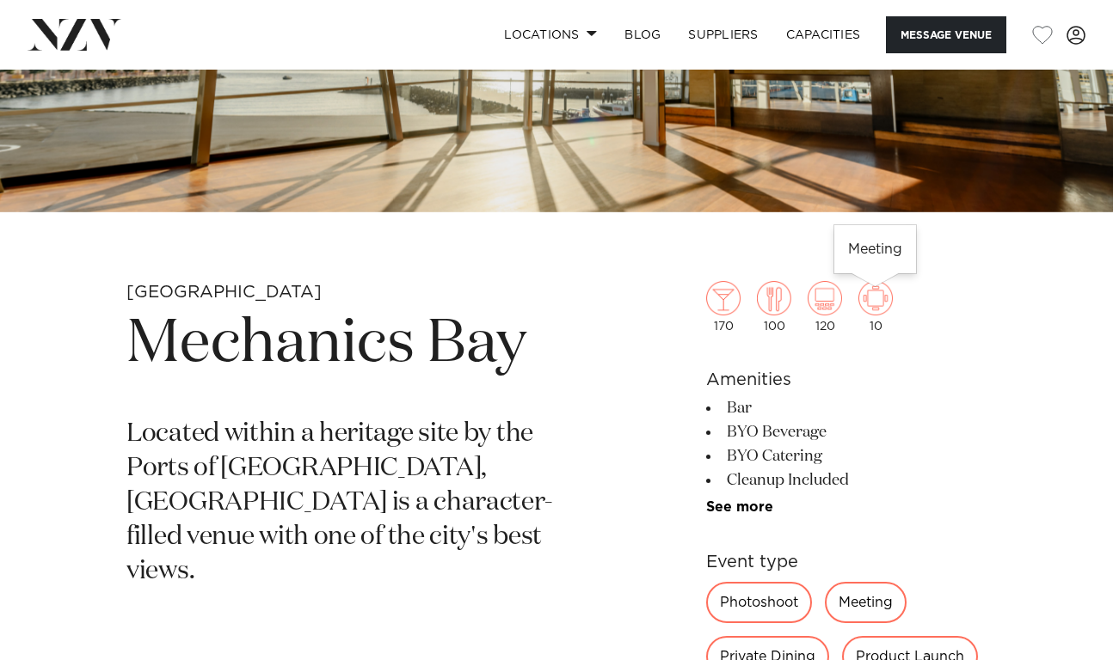  Describe the element at coordinates (846, 380) in the screenshot. I see `h6: Amenities` at that location.